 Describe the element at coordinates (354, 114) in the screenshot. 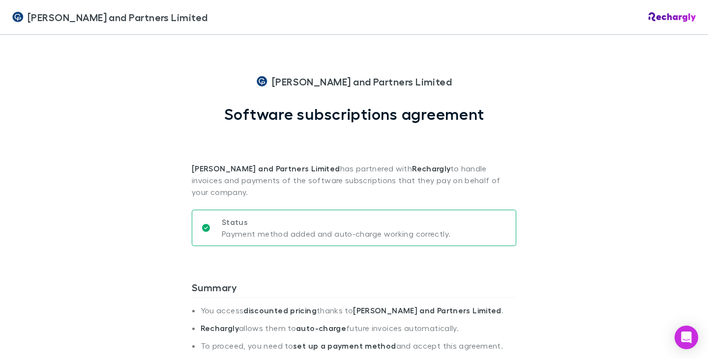

I see `h1: Software subscriptions agreement` at that location.